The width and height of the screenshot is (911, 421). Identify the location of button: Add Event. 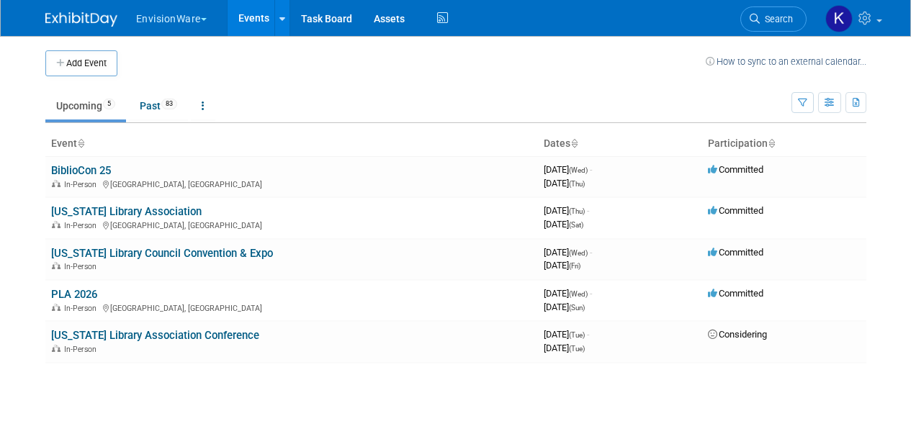
(81, 63).